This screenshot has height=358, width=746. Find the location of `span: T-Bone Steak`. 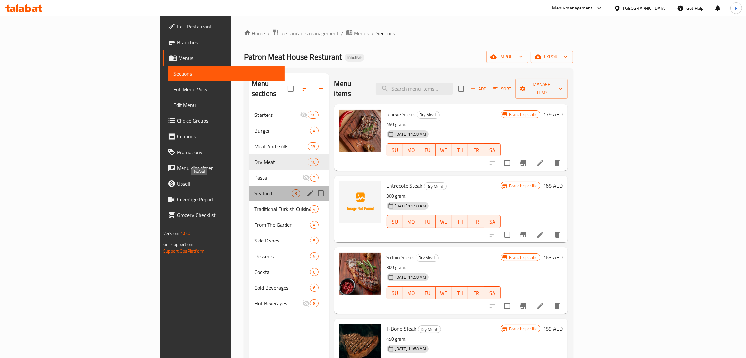

span: T-Bone Steak is located at coordinates (402, 328).